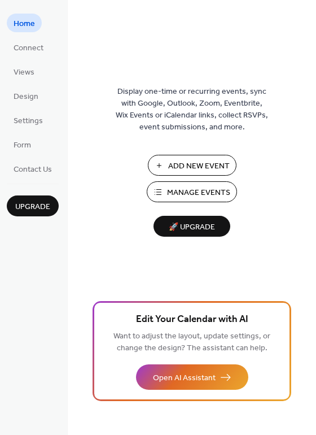 The height and width of the screenshot is (435, 316). What do you see at coordinates (24, 71) in the screenshot?
I see `a: Views` at bounding box center [24, 71].